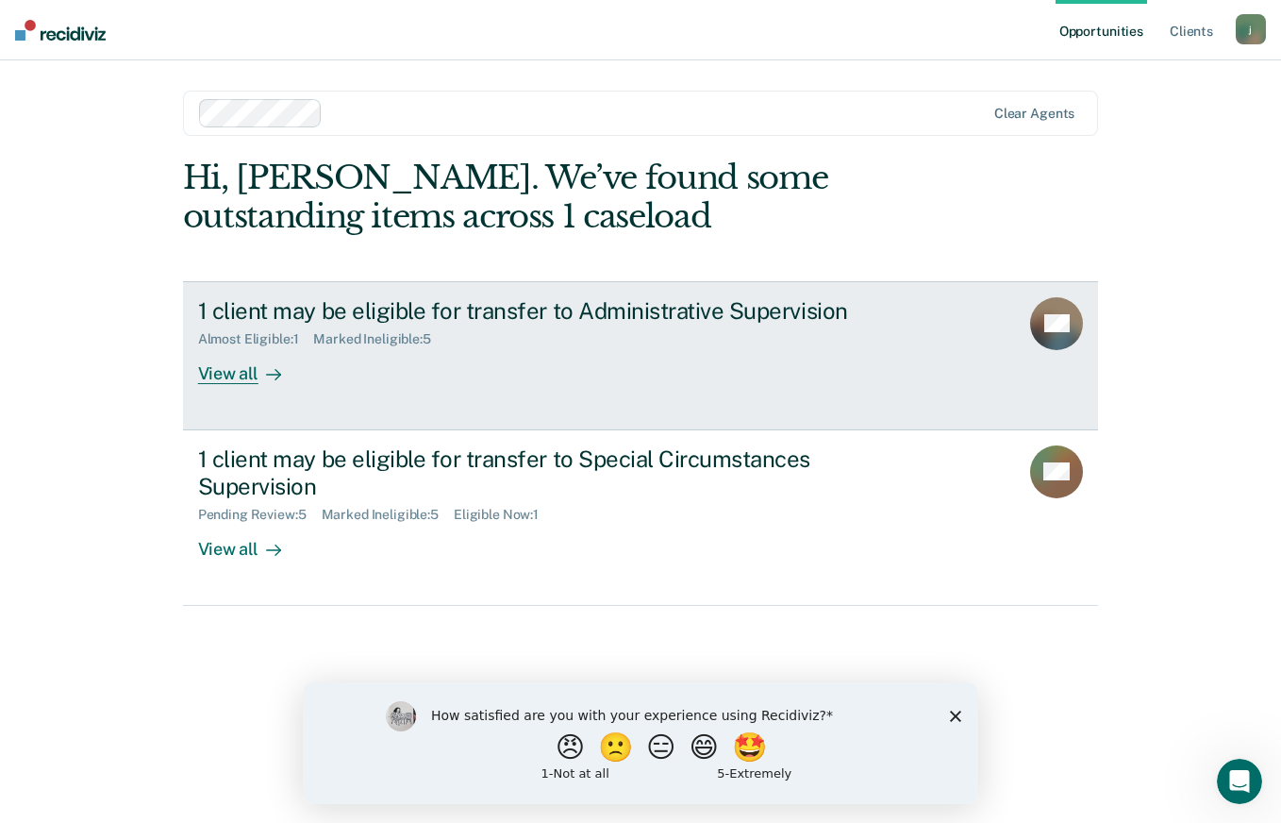 This screenshot has width=1281, height=823. What do you see at coordinates (503, 91) in the screenshot?
I see `div: 5 - Extremely` at bounding box center [503, 91].